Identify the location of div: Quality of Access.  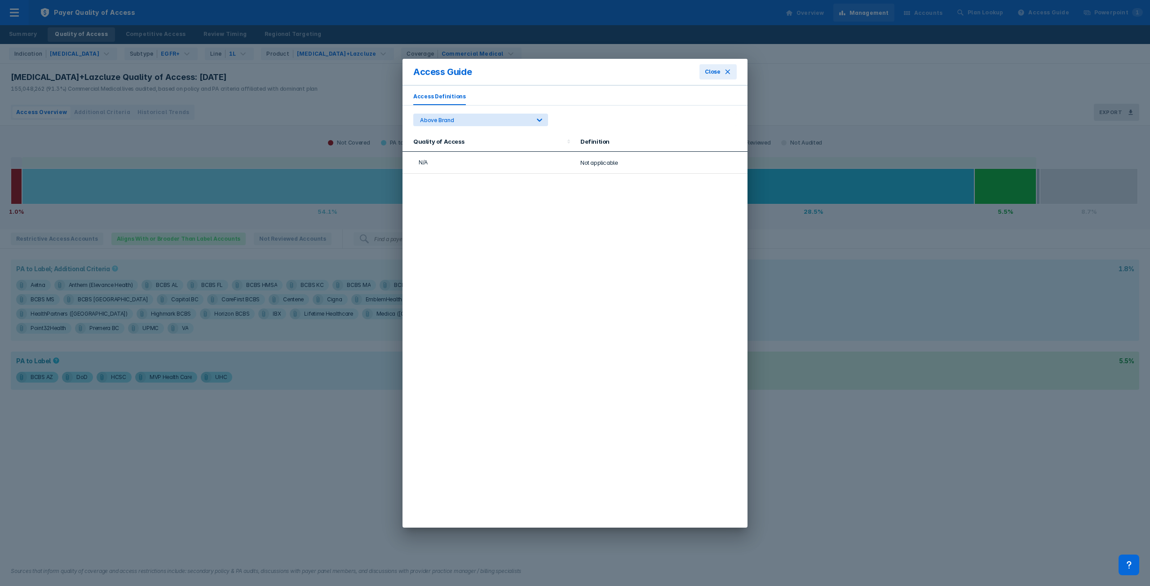
(489, 142).